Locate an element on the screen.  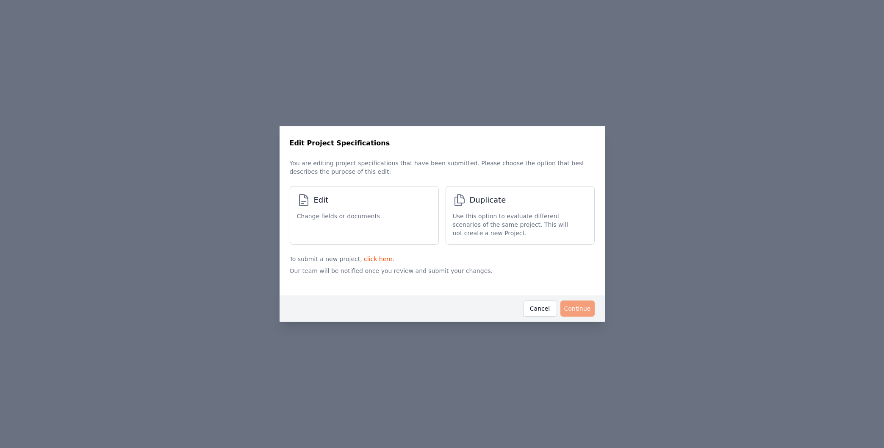
button: Continue is located at coordinates (577, 308).